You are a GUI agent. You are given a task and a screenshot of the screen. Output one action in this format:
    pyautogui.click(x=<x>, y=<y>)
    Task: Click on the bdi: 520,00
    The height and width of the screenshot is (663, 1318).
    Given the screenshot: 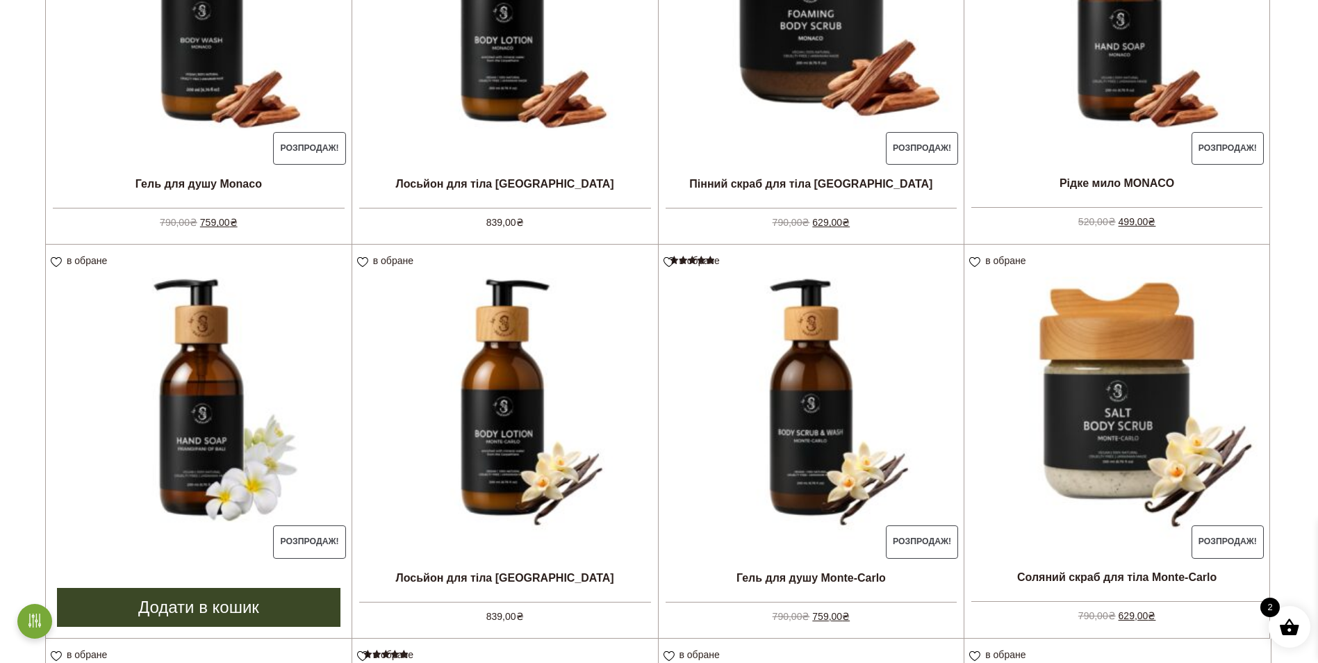 What is the action you would take?
    pyautogui.click(x=1097, y=222)
    